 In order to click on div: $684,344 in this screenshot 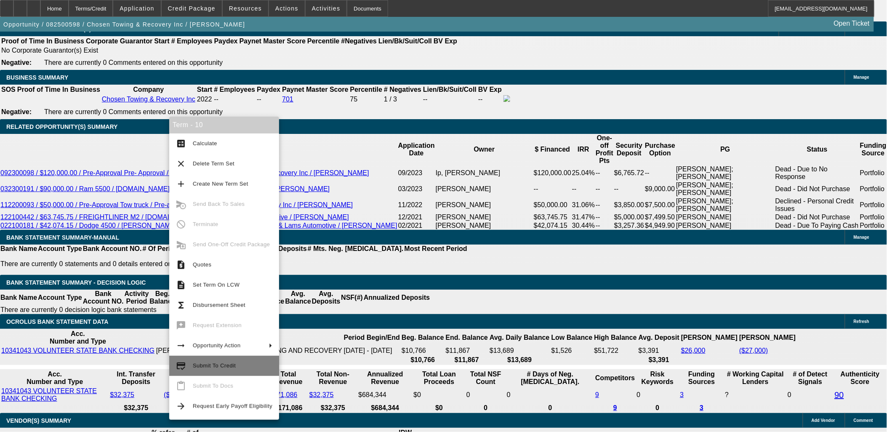, I will do `click(385, 395)`.